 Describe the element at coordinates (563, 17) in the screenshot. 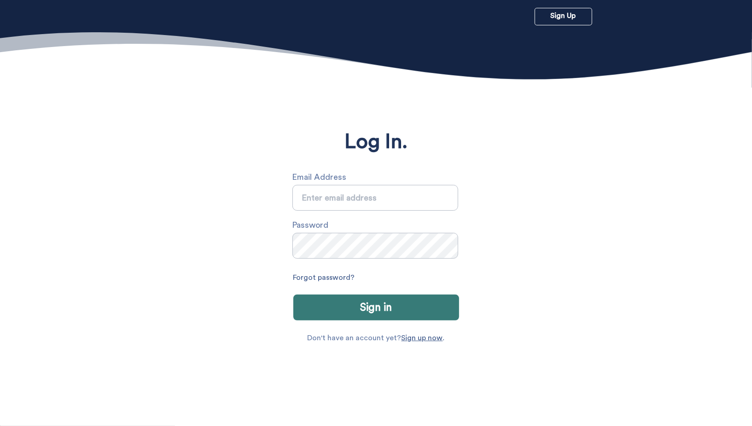

I see `a: Sign Up` at that location.